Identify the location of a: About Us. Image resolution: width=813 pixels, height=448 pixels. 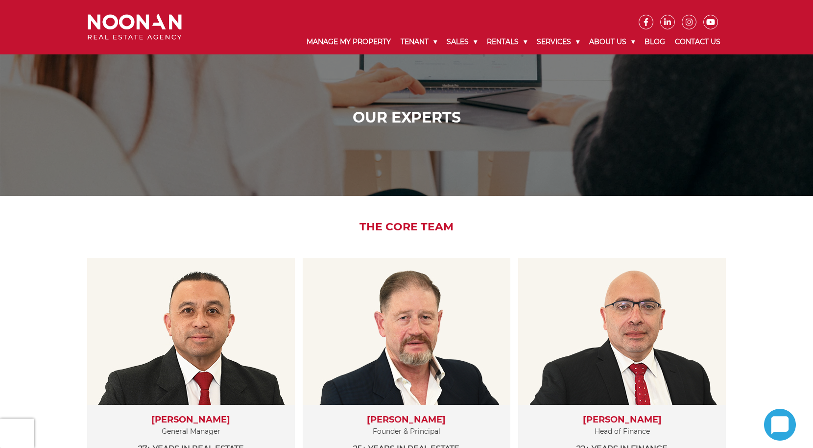
(612, 42).